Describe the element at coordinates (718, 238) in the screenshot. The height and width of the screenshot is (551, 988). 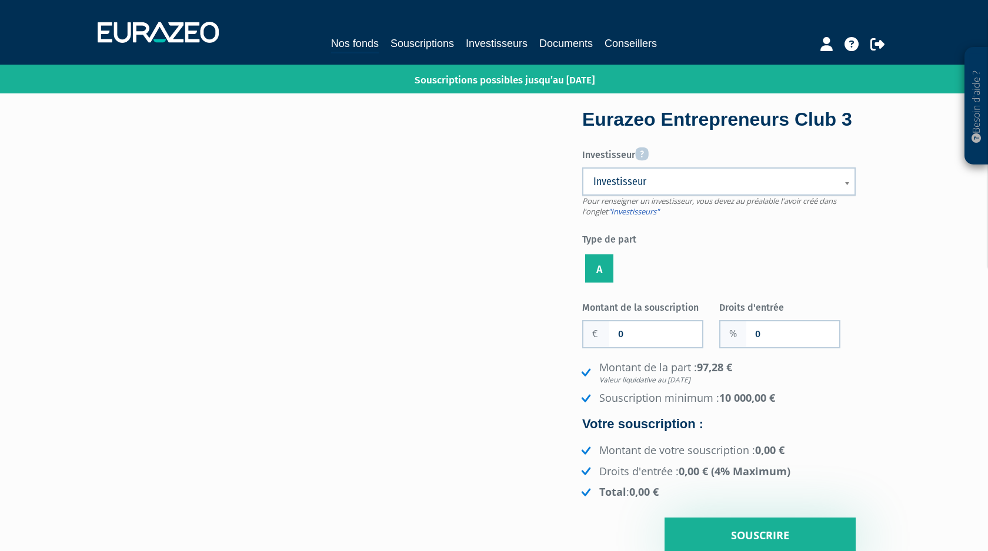
I see `label: Type de part` at that location.